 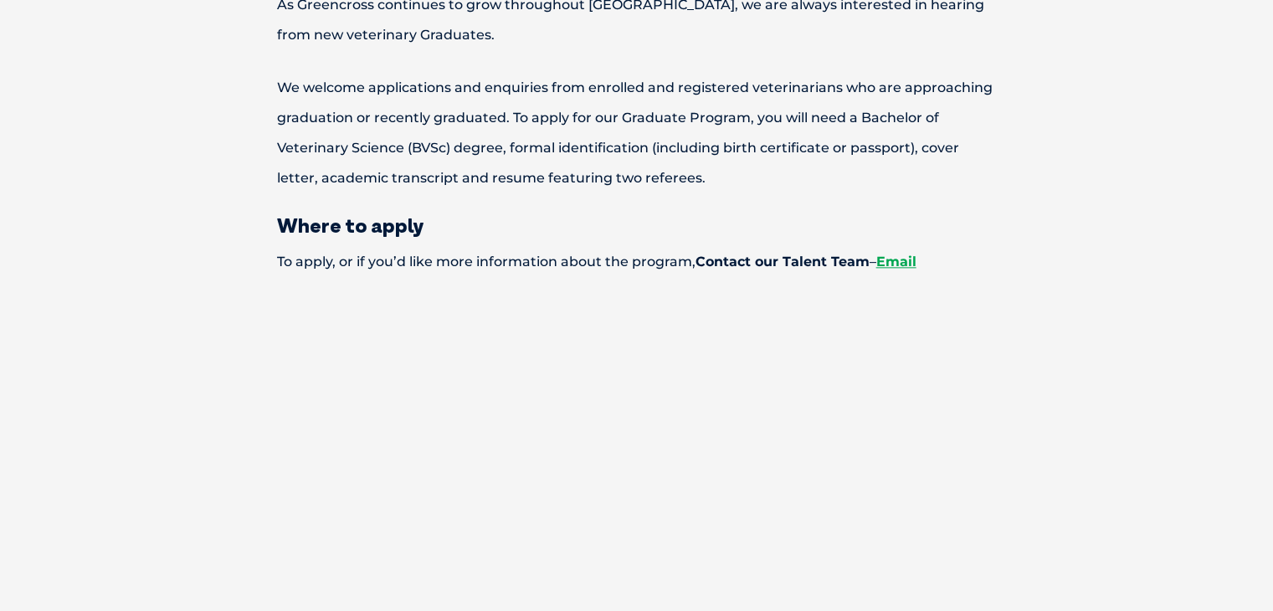 What do you see at coordinates (637, 133) in the screenshot?
I see `p: We welcome applications and enquiries from enrolled and registered veterinarians who are approach...` at bounding box center [637, 133].